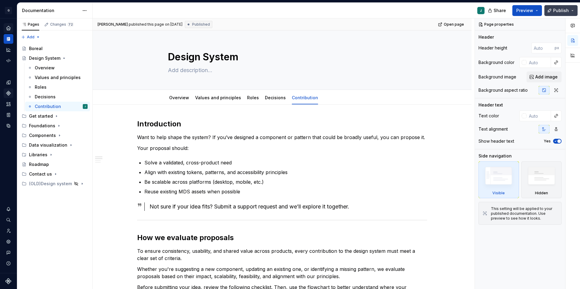  I want to click on p: Align with existing tokens, patterns, and accessibility principles, so click(286, 172).